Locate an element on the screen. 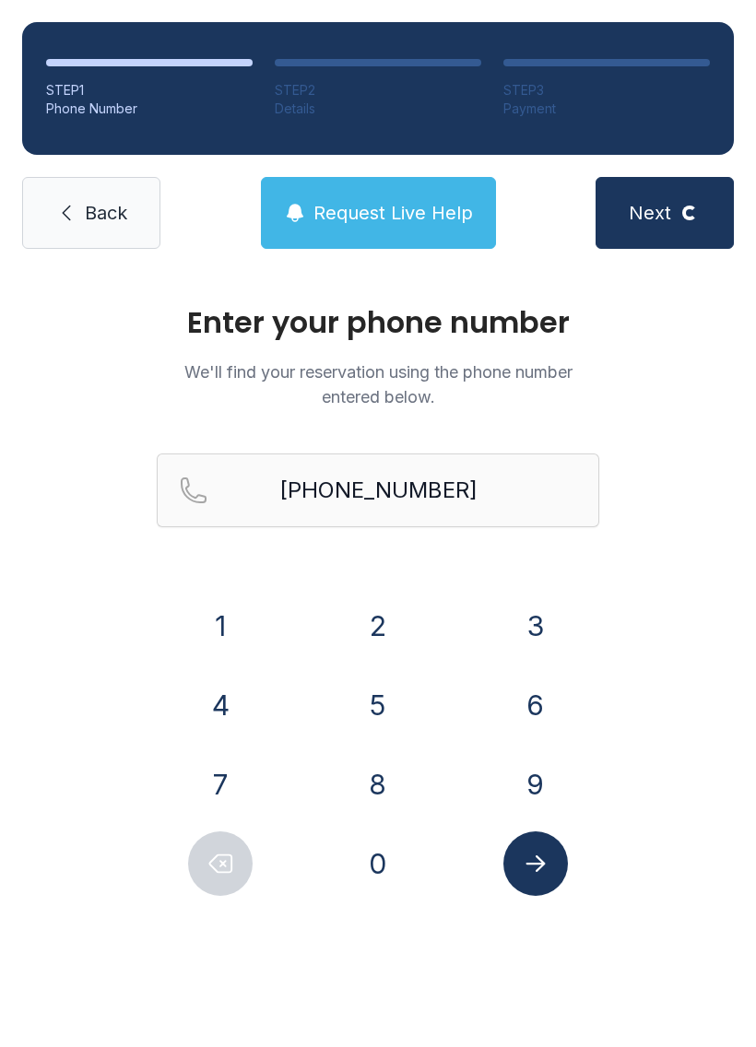 This screenshot has width=756, height=1047. span: Back is located at coordinates (106, 213).